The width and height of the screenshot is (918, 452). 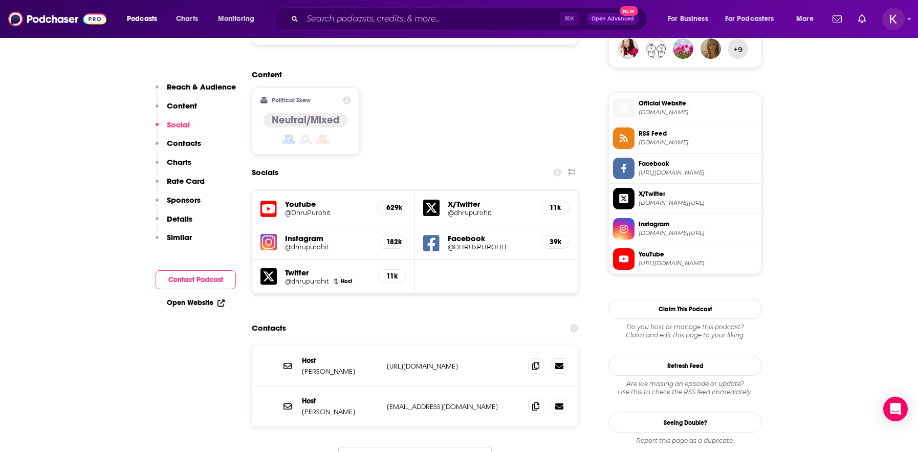 I want to click on h5: 629k, so click(x=392, y=207).